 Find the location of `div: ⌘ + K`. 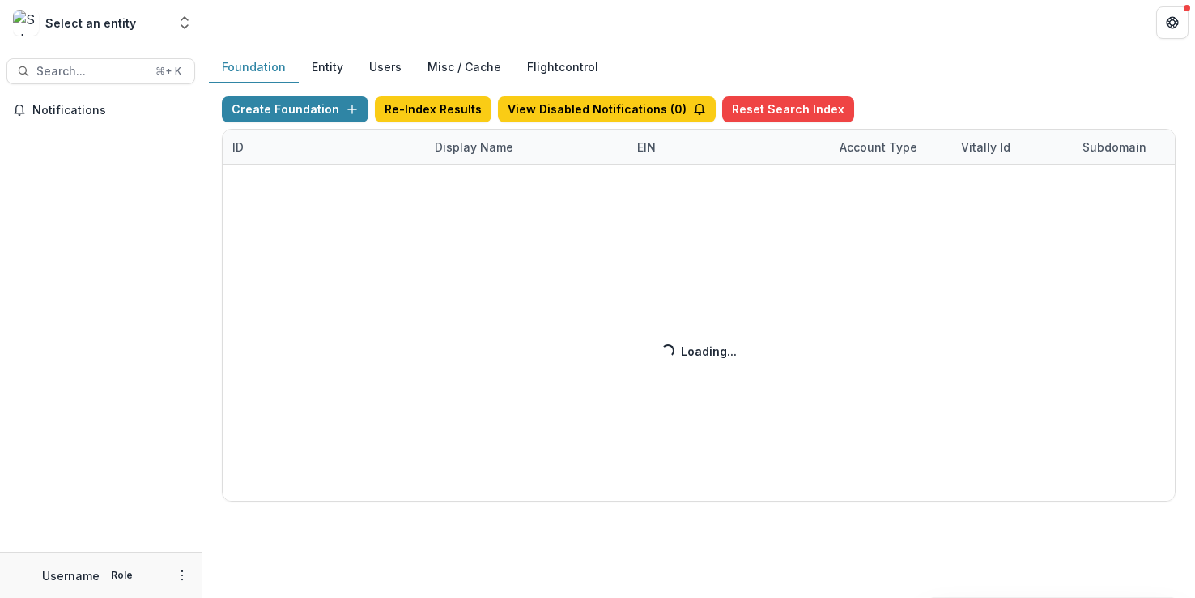

div: ⌘ + K is located at coordinates (168, 71).